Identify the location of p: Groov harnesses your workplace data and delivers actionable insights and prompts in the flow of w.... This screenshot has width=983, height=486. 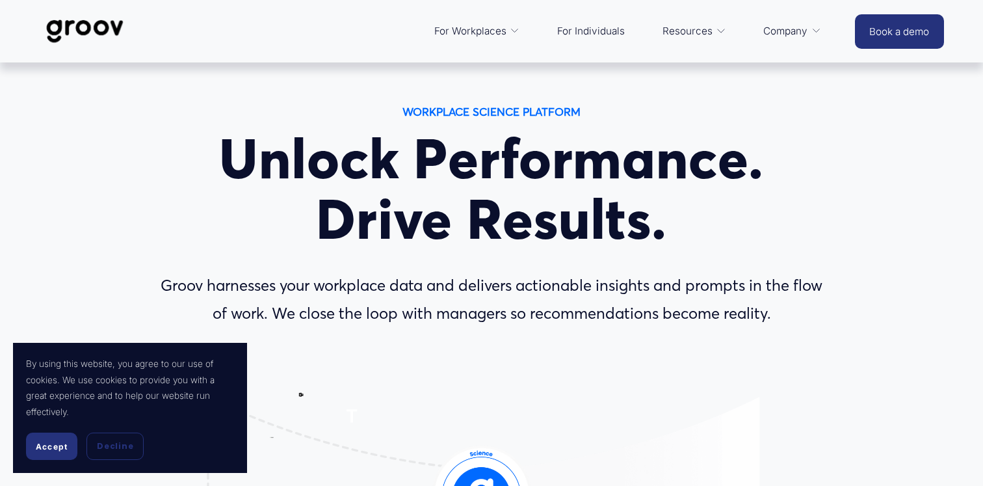
(491, 300).